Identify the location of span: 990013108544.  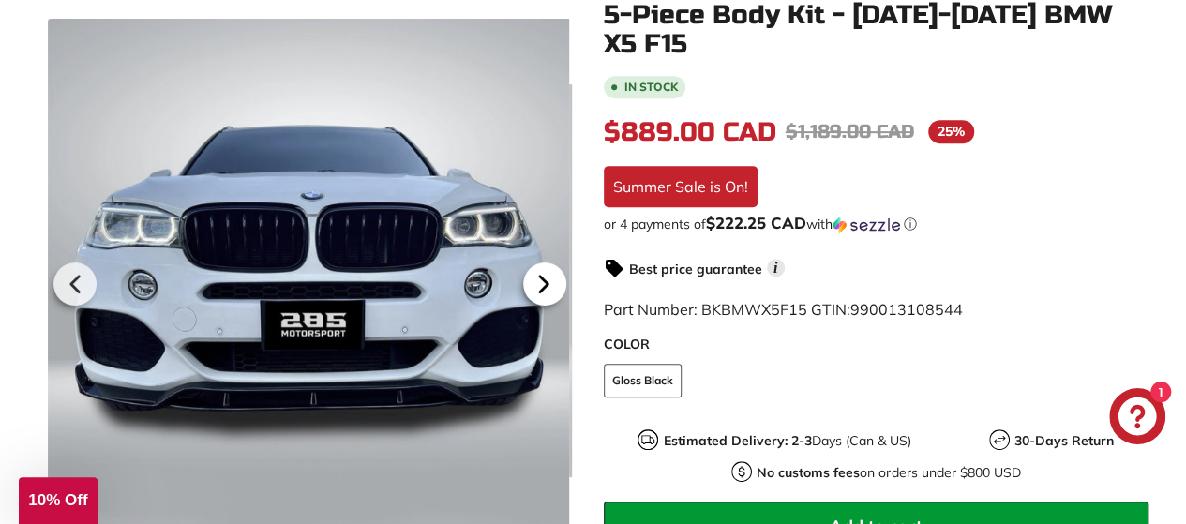
(906, 309).